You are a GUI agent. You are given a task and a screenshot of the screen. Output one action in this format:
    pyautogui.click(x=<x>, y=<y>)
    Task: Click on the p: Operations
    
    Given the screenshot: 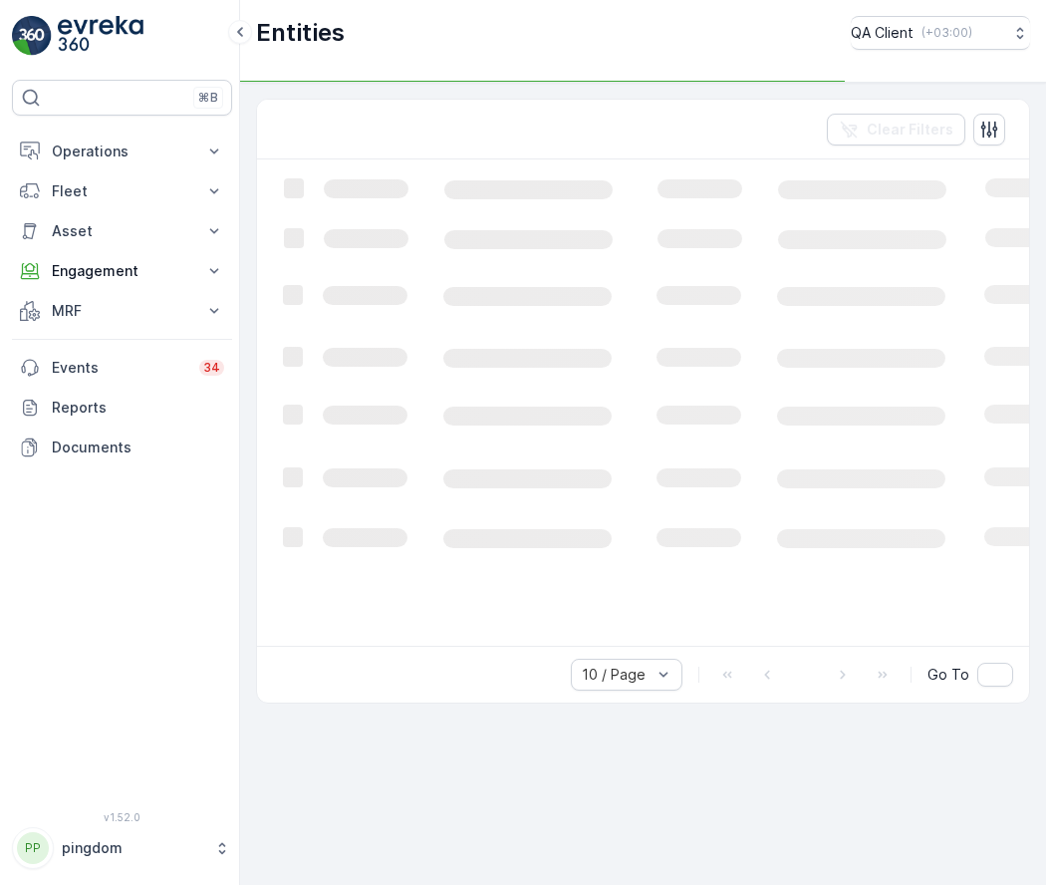 What is the action you would take?
    pyautogui.click(x=122, y=151)
    